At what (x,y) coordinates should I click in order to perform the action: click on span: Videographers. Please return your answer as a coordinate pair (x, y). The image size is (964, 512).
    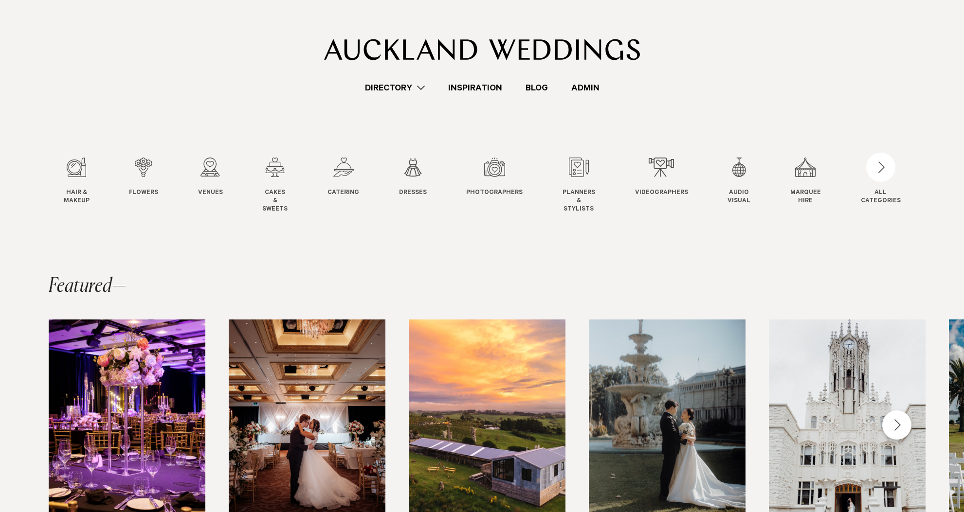
    Looking at the image, I should click on (661, 193).